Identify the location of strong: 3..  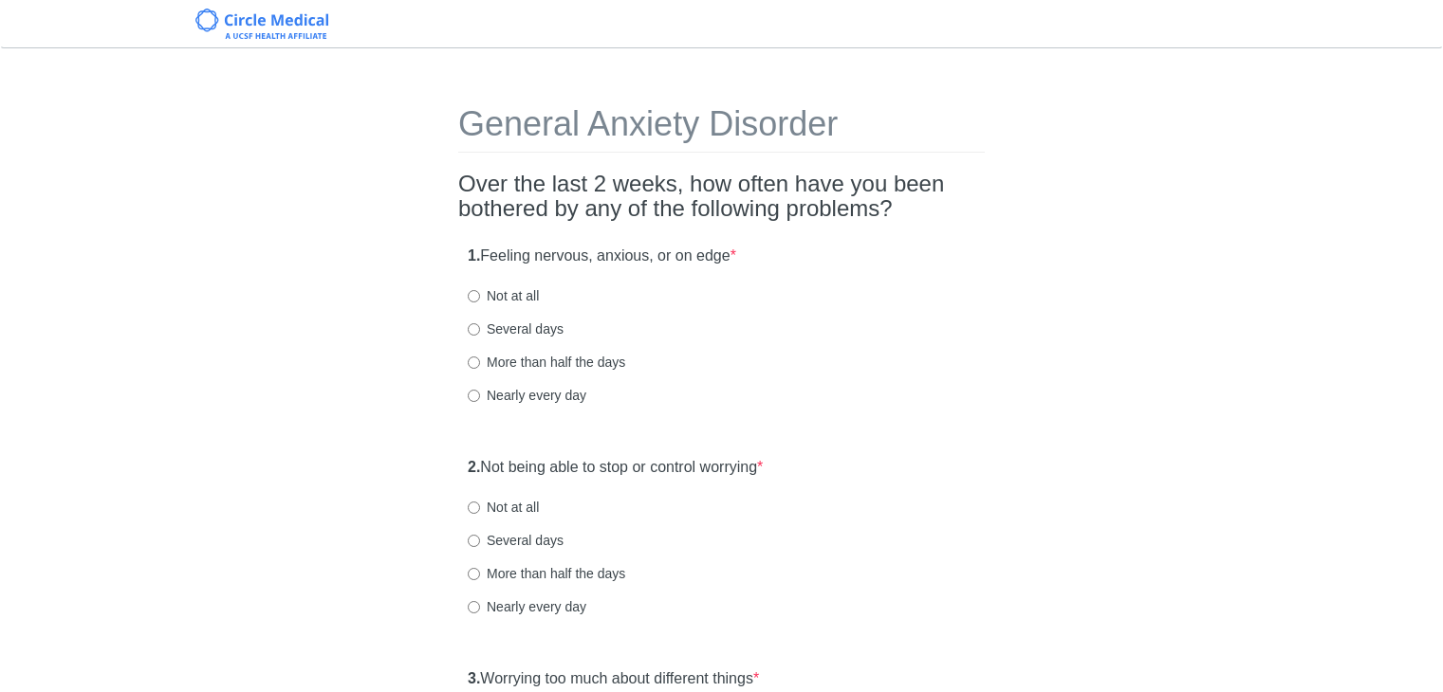
(473, 678).